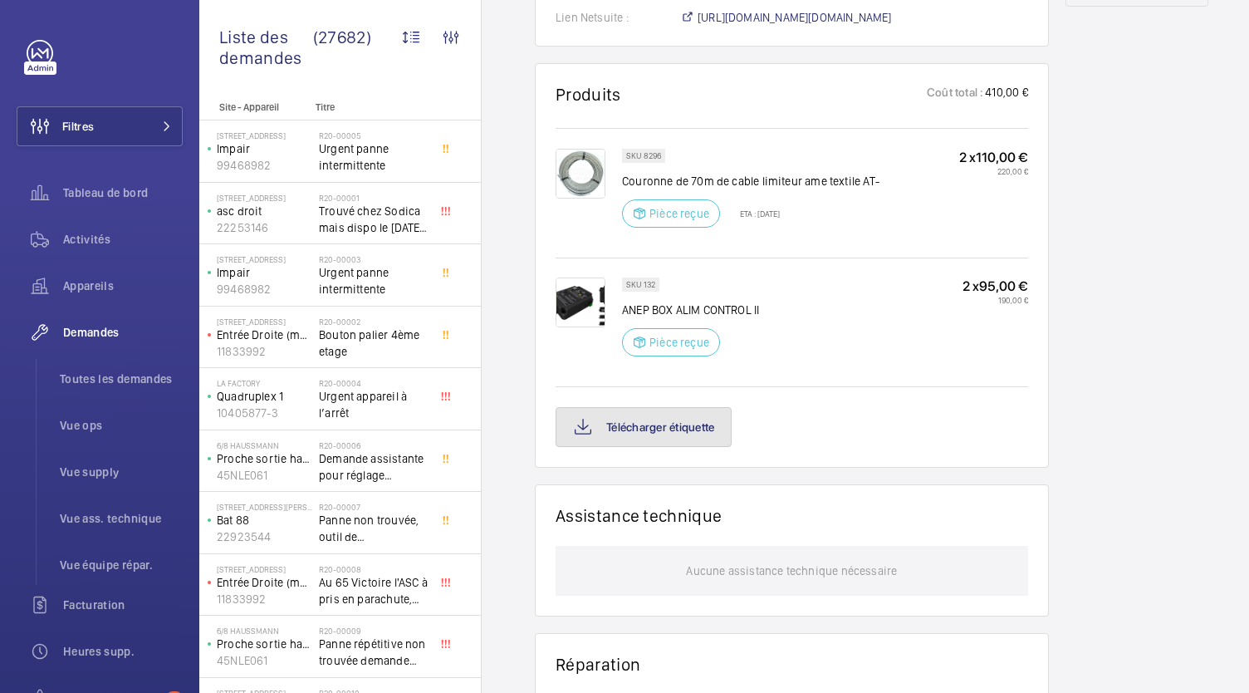  I want to click on h2: R20-00007, so click(374, 507).